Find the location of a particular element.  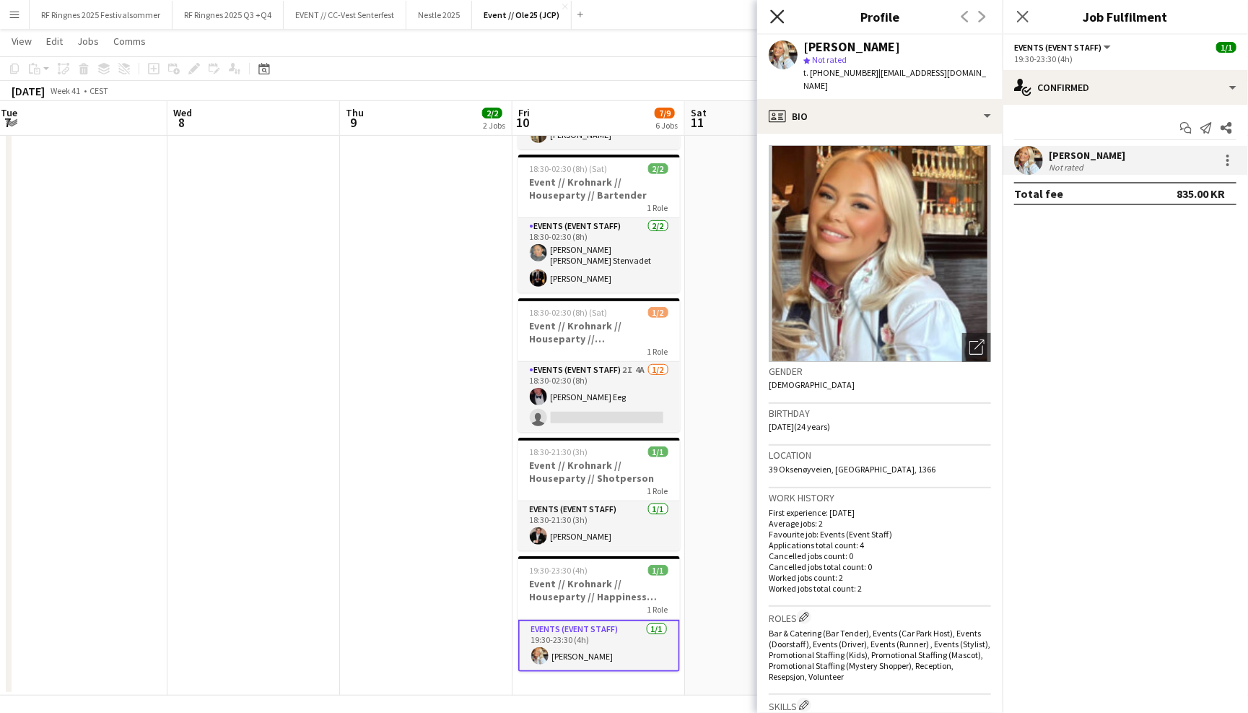

span: 19:30-23:30 (4h) is located at coordinates (559, 570).